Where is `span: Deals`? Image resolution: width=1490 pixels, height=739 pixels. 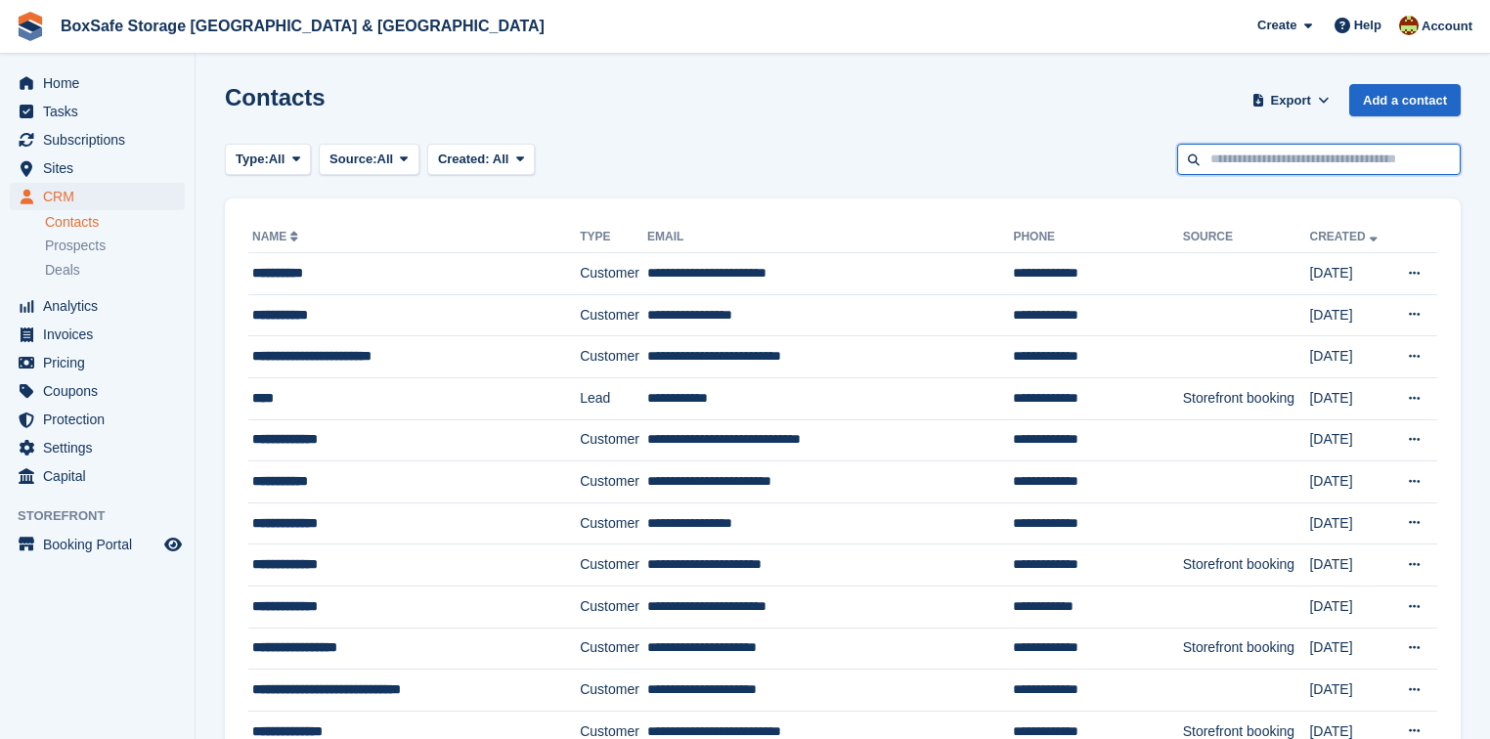
span: Deals is located at coordinates (63, 270).